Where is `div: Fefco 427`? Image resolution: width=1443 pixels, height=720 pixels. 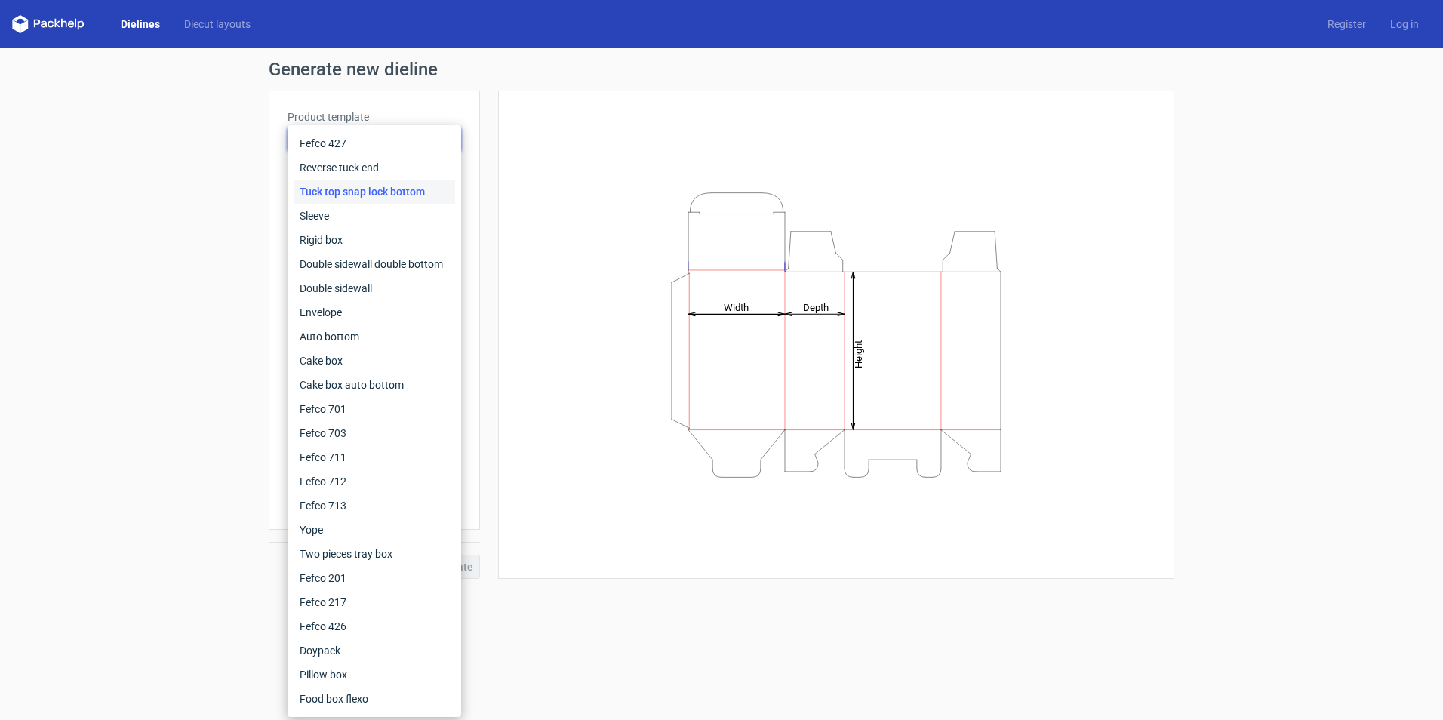 div: Fefco 427 is located at coordinates (374, 143).